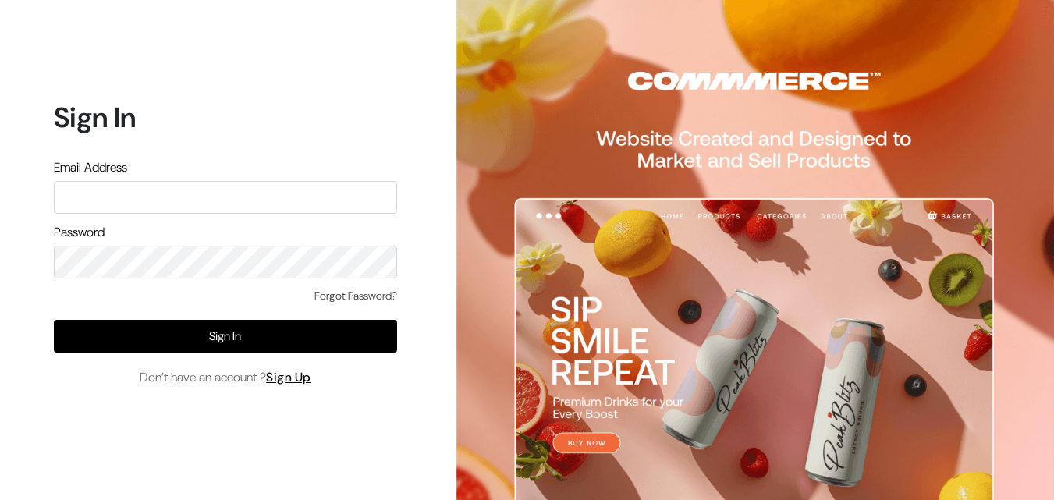 The height and width of the screenshot is (500, 1054). What do you see at coordinates (289, 377) in the screenshot?
I see `a: Sign Up` at bounding box center [289, 377].